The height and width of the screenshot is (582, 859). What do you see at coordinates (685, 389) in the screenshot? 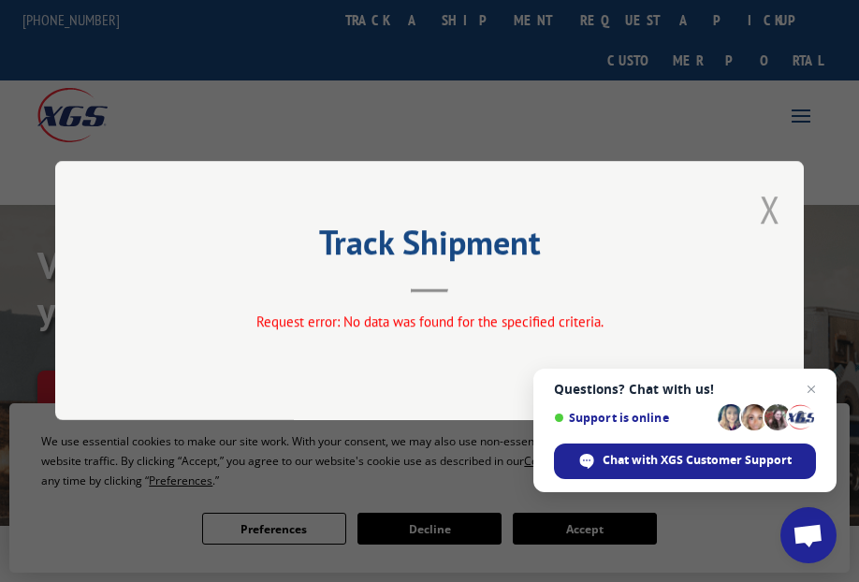
I see `span: Questions? Chat with us!` at bounding box center [685, 389].